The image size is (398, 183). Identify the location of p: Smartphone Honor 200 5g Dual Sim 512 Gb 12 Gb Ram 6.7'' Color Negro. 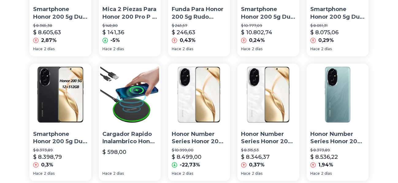
(268, 13).